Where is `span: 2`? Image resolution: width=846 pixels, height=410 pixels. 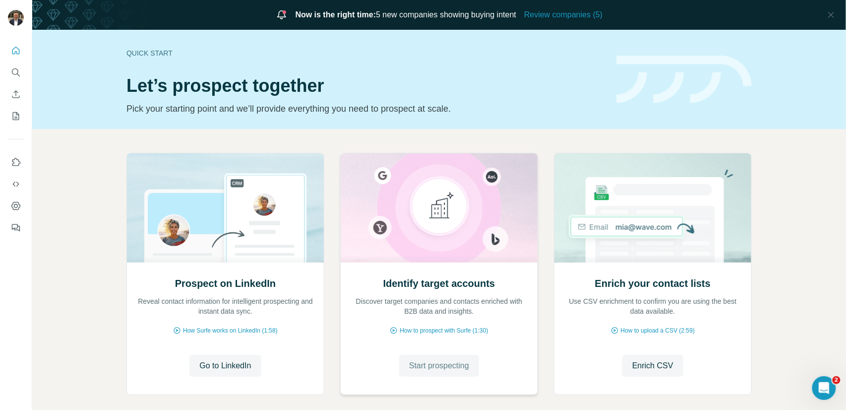
span: 2 is located at coordinates (837, 380).